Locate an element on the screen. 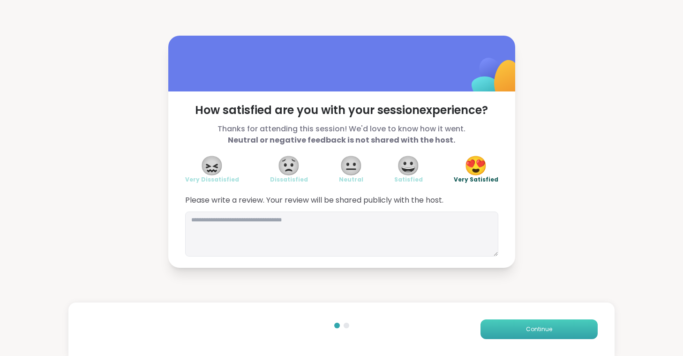 The image size is (683, 356). span: Continue is located at coordinates (539, 329).